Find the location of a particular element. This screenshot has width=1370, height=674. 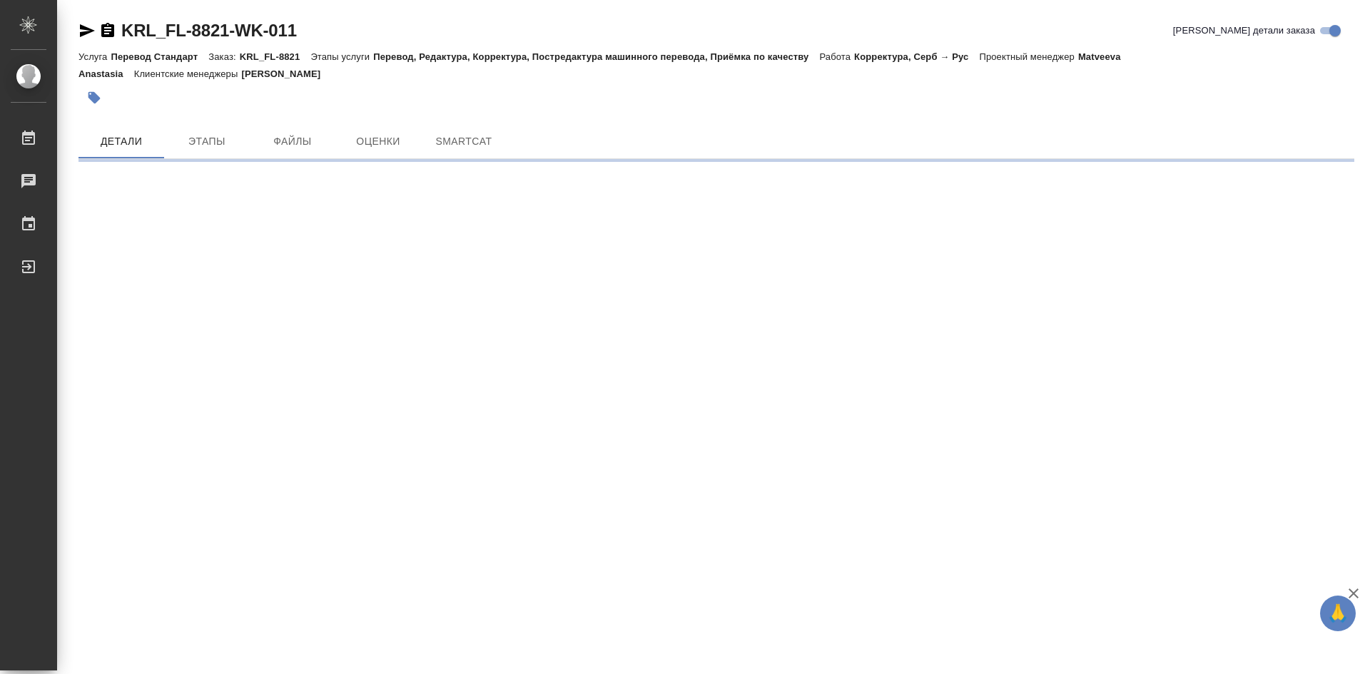

button: Добавить тэг is located at coordinates (94, 98).